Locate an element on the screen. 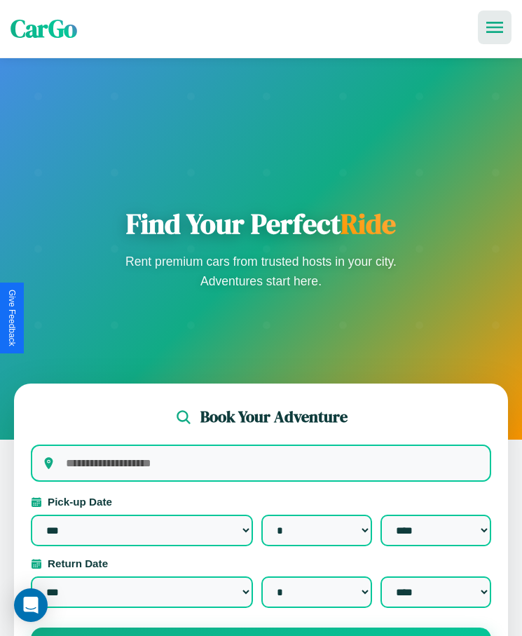  span: CarGo is located at coordinates (43, 29).